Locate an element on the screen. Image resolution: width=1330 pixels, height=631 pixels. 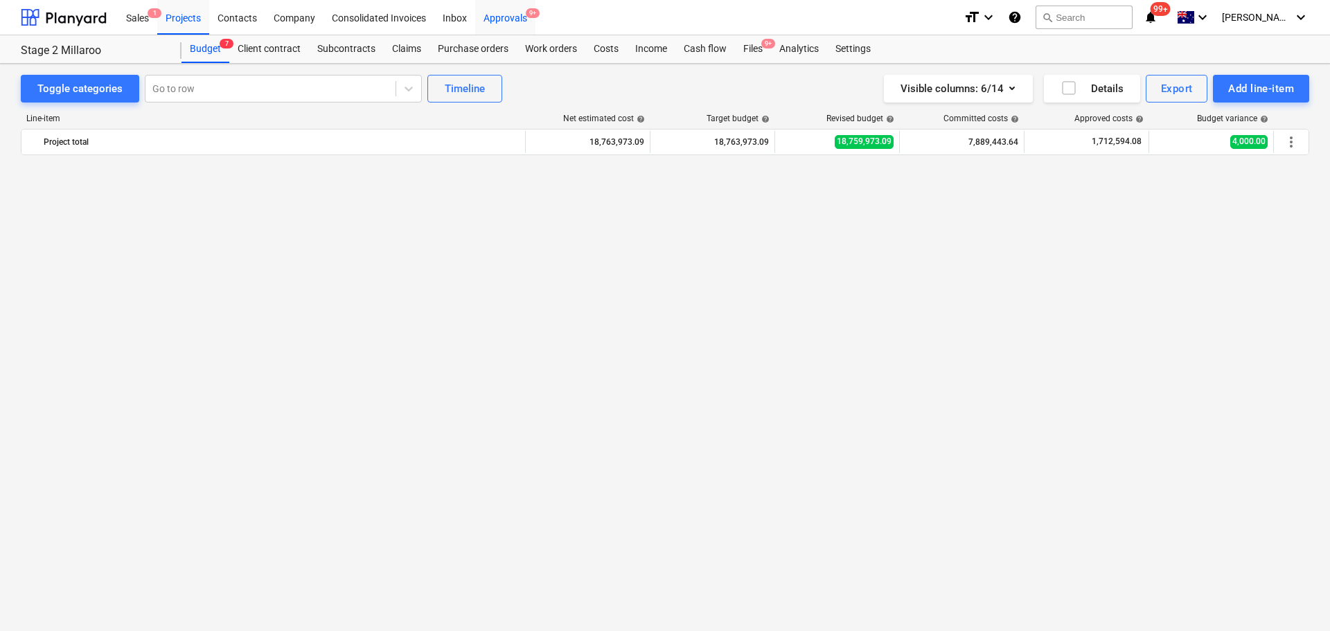
i: notifications is located at coordinates (1150, 17).